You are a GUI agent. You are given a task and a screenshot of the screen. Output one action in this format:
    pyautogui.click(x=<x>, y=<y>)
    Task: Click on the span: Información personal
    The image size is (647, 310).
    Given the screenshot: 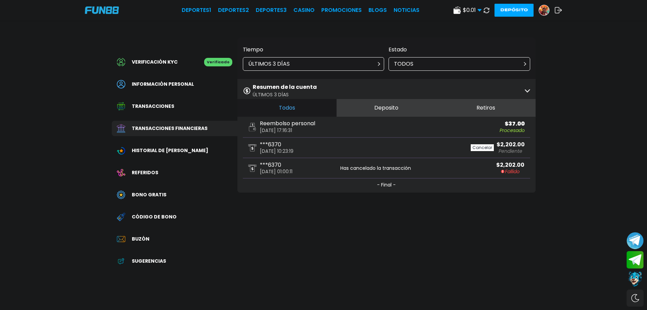 What is the action you would take?
    pyautogui.click(x=163, y=84)
    